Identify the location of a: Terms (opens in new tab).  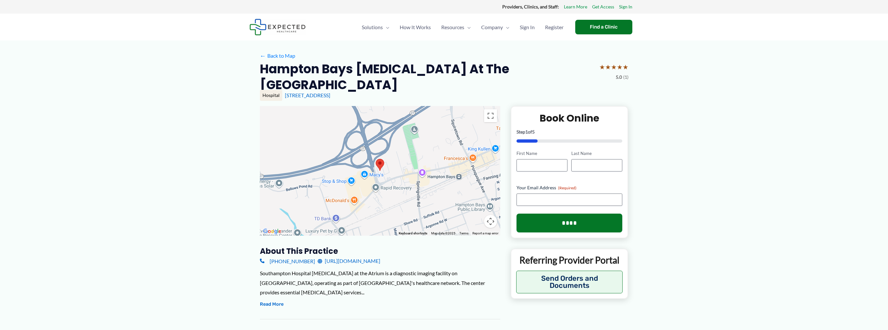
(464, 233).